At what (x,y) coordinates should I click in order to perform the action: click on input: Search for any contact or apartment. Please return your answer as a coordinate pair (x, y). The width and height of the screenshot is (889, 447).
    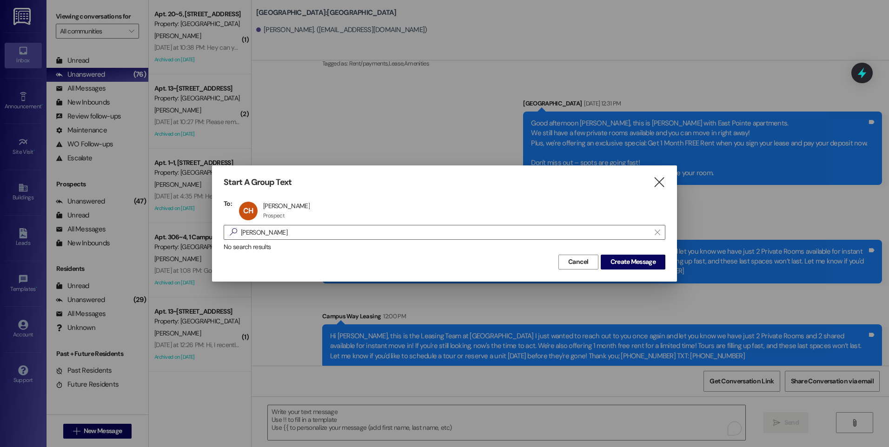
    Looking at the image, I should click on (446, 233).